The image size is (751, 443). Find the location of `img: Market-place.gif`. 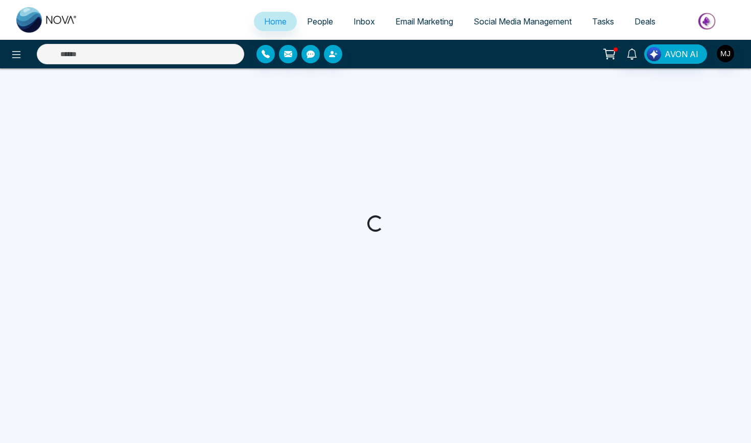

img: Market-place.gif is located at coordinates (707, 21).